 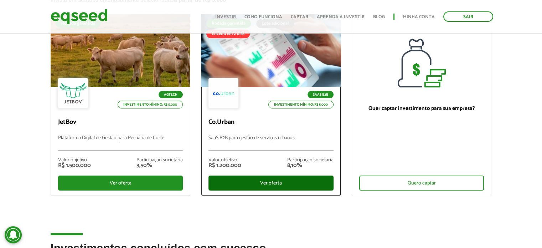 What do you see at coordinates (271, 122) in the screenshot?
I see `p: Co.Urban` at bounding box center [271, 122].